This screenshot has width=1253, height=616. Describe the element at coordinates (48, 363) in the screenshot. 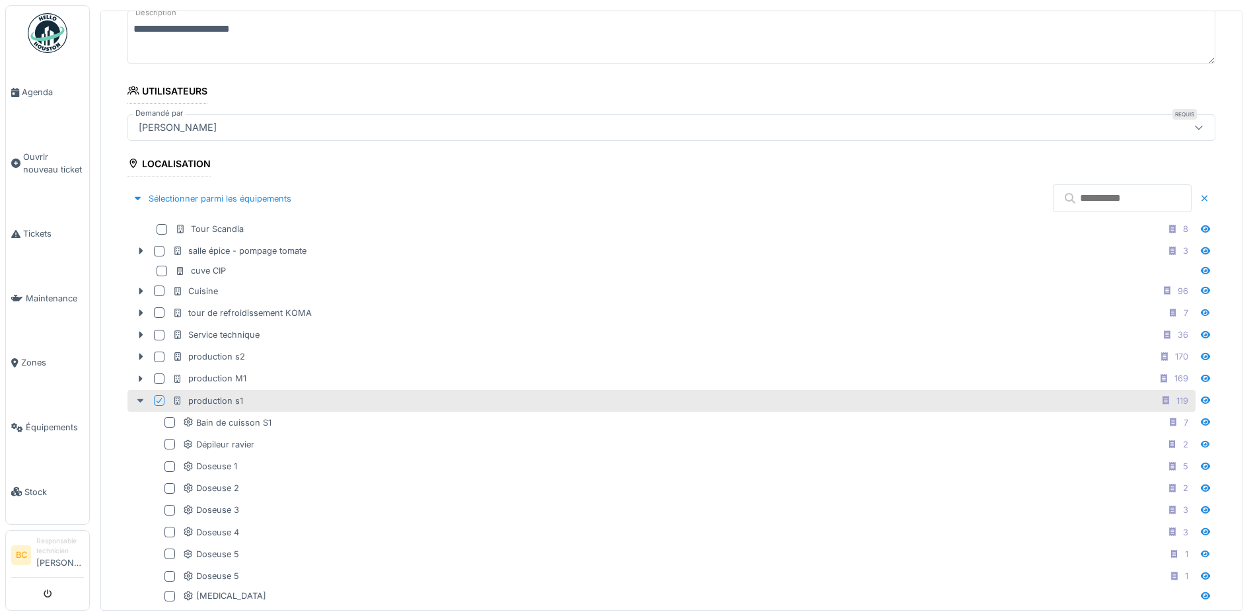

I see `a: Zones` at that location.